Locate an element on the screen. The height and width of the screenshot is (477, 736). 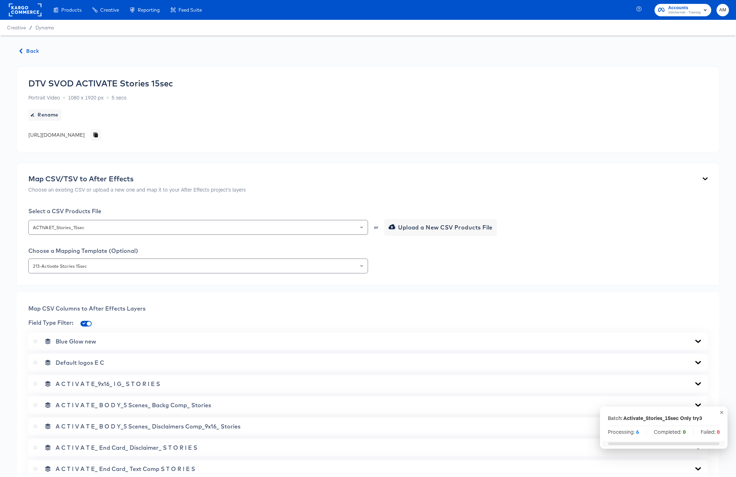
span: Blue Glow new is located at coordinates (76, 342).